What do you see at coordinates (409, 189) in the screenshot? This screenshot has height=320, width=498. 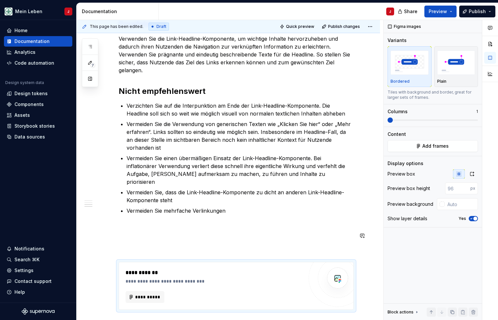 I see `div: Preview box height` at bounding box center [409, 189].